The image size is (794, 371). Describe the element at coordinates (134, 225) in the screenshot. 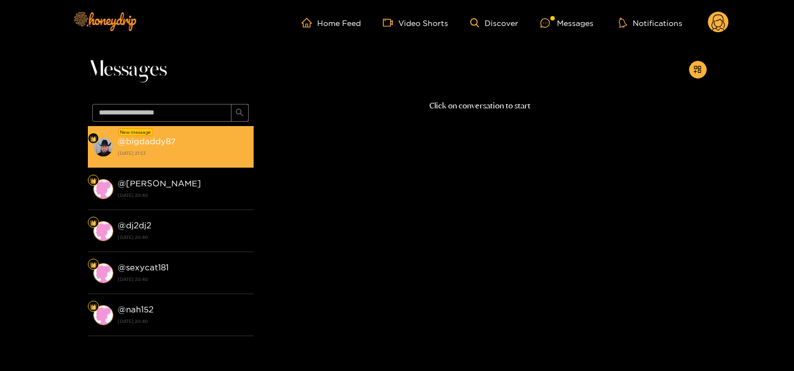

I see `strong: @ dj2dj2` at that location.